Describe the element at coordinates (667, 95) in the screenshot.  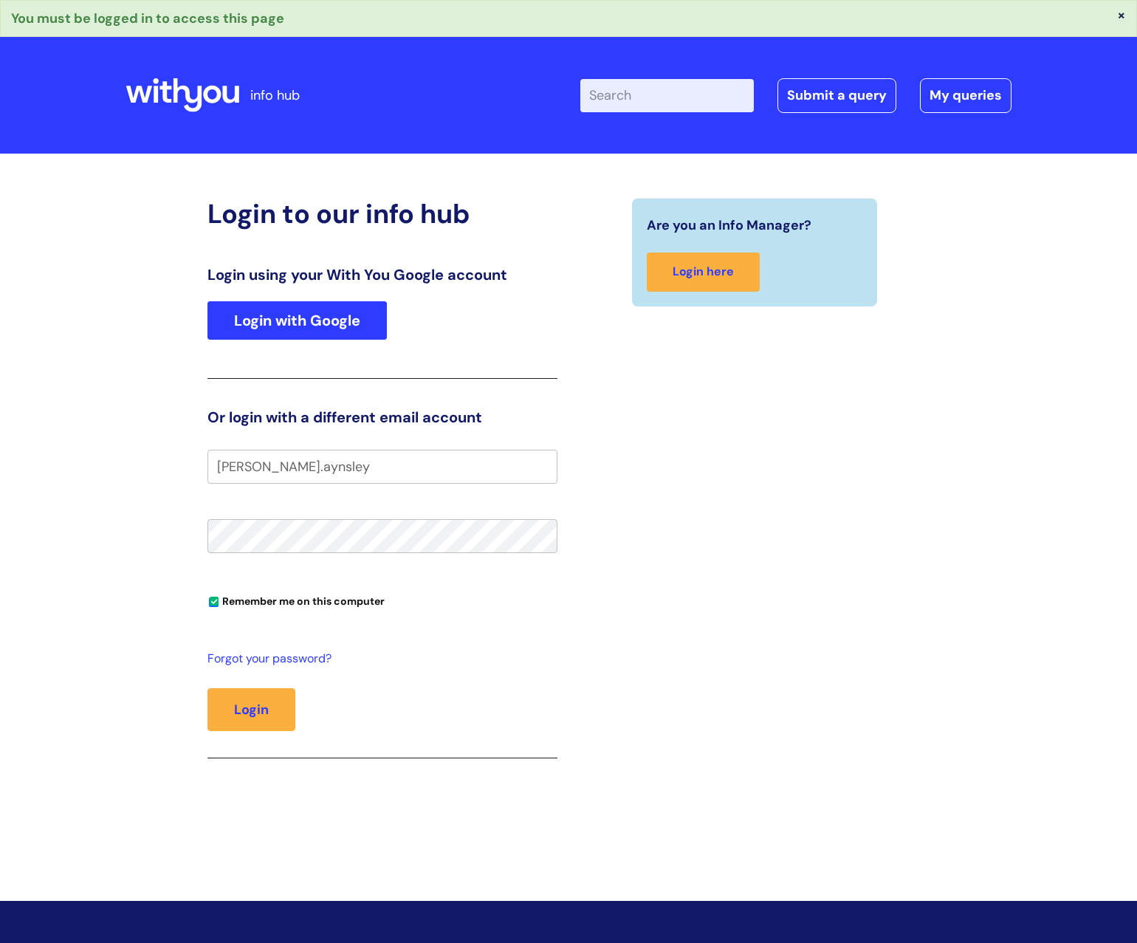
I see `input: Search` at that location.